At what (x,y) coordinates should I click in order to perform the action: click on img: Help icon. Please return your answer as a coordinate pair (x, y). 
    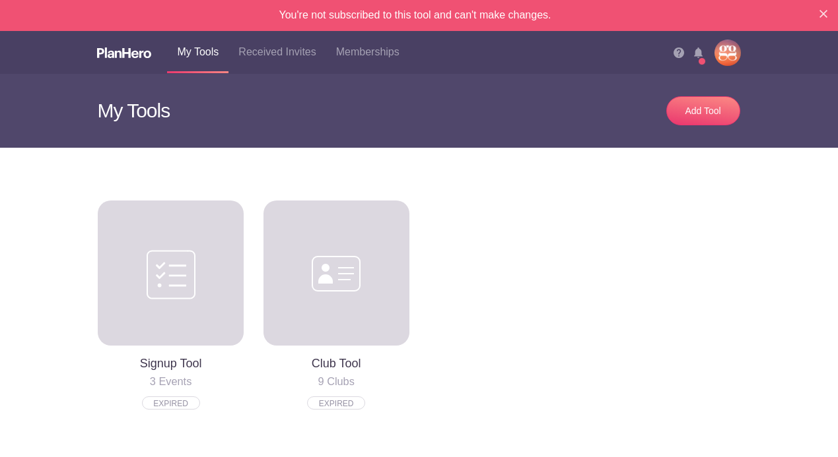
    Looking at the image, I should click on (678, 53).